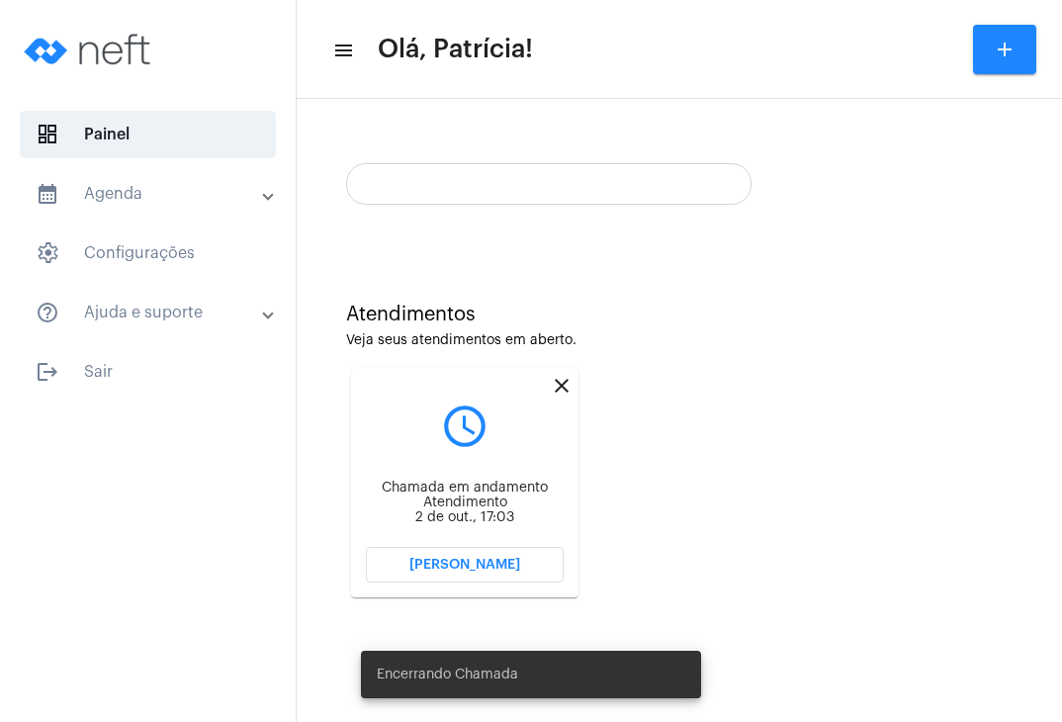 This screenshot has width=1062, height=722. I want to click on div: Chamada em andamento, so click(465, 487).